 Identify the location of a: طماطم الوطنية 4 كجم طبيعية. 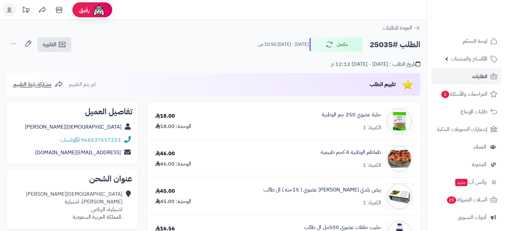
(351, 152).